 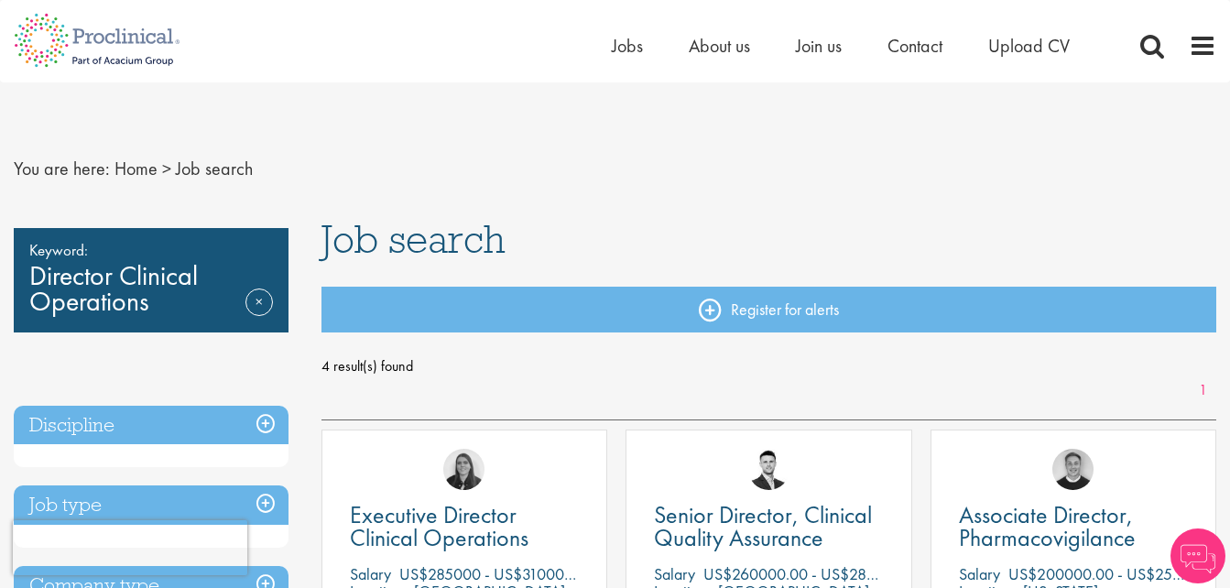 I want to click on a: Senior Director, Clinical Quality Assurance, so click(x=768, y=526).